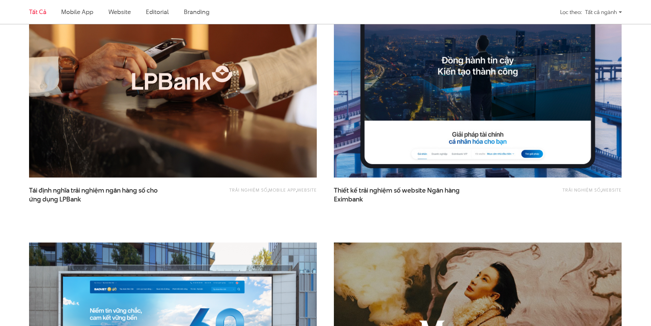  What do you see at coordinates (348, 199) in the screenshot?
I see `span: Eximbank` at bounding box center [348, 199].